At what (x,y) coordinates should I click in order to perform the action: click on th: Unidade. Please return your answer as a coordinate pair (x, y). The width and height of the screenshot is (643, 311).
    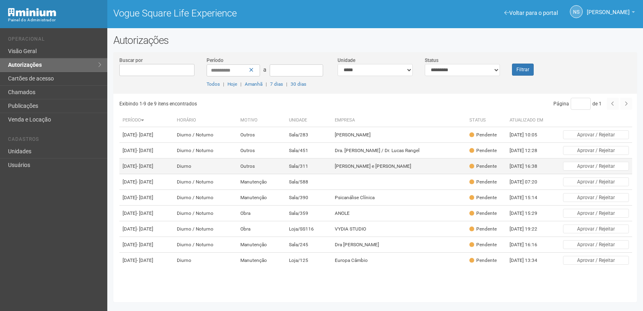
    Looking at the image, I should click on (309, 120).